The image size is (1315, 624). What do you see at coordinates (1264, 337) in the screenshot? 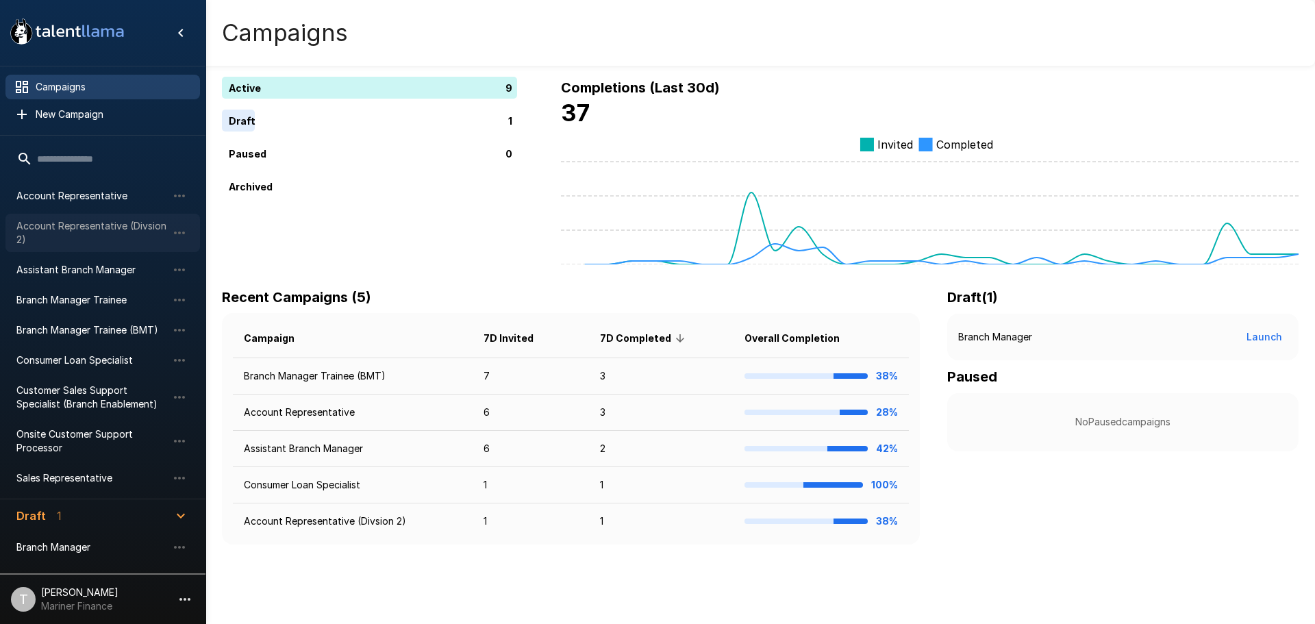
I see `button: Launch` at bounding box center [1264, 337].